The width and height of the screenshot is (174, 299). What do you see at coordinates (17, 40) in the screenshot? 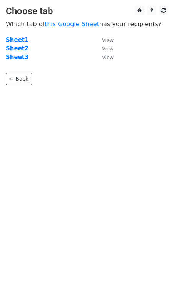
I see `a: Sheet1` at bounding box center [17, 40].